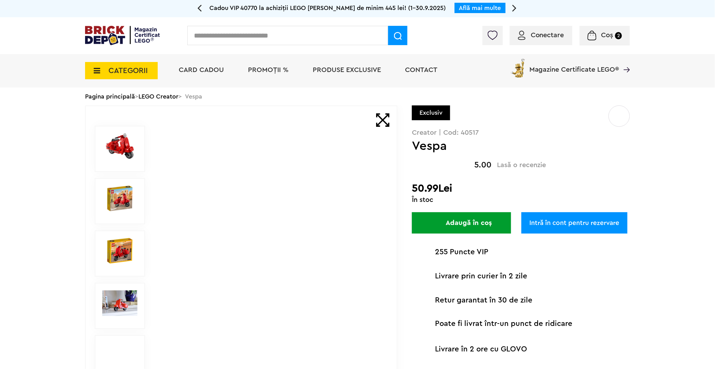 The width and height of the screenshot is (715, 369). Describe the element at coordinates (421, 70) in the screenshot. I see `span: Contact` at that location.